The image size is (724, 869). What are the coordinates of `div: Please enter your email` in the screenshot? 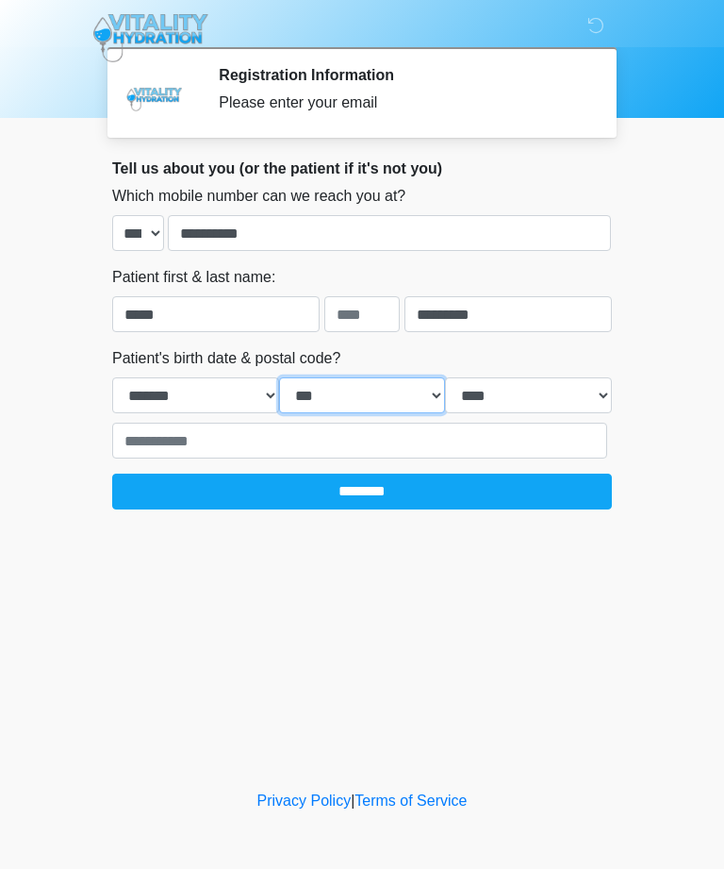 It's located at (401, 103).